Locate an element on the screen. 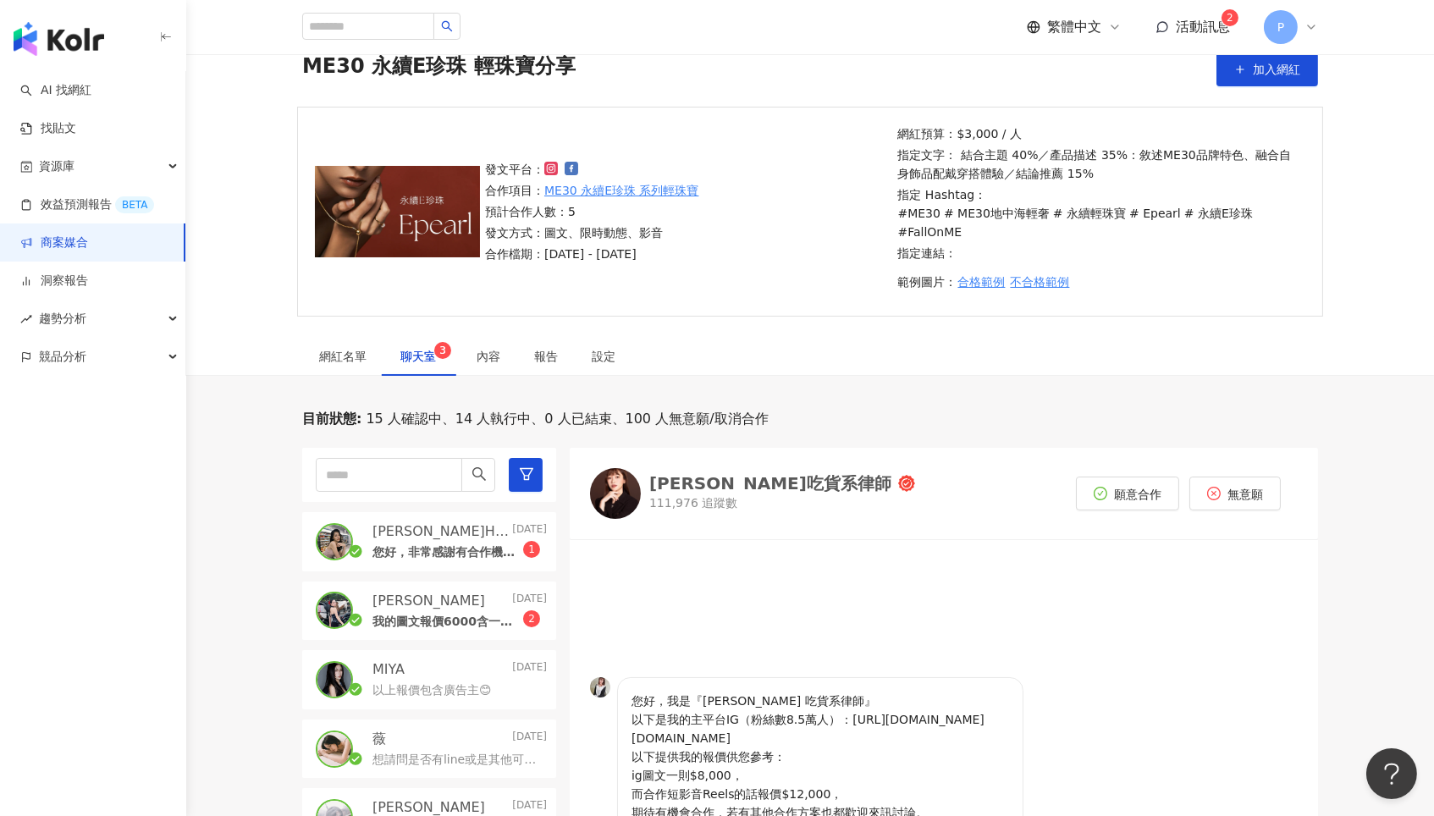 The height and width of the screenshot is (816, 1434). img: logo is located at coordinates (58, 39).